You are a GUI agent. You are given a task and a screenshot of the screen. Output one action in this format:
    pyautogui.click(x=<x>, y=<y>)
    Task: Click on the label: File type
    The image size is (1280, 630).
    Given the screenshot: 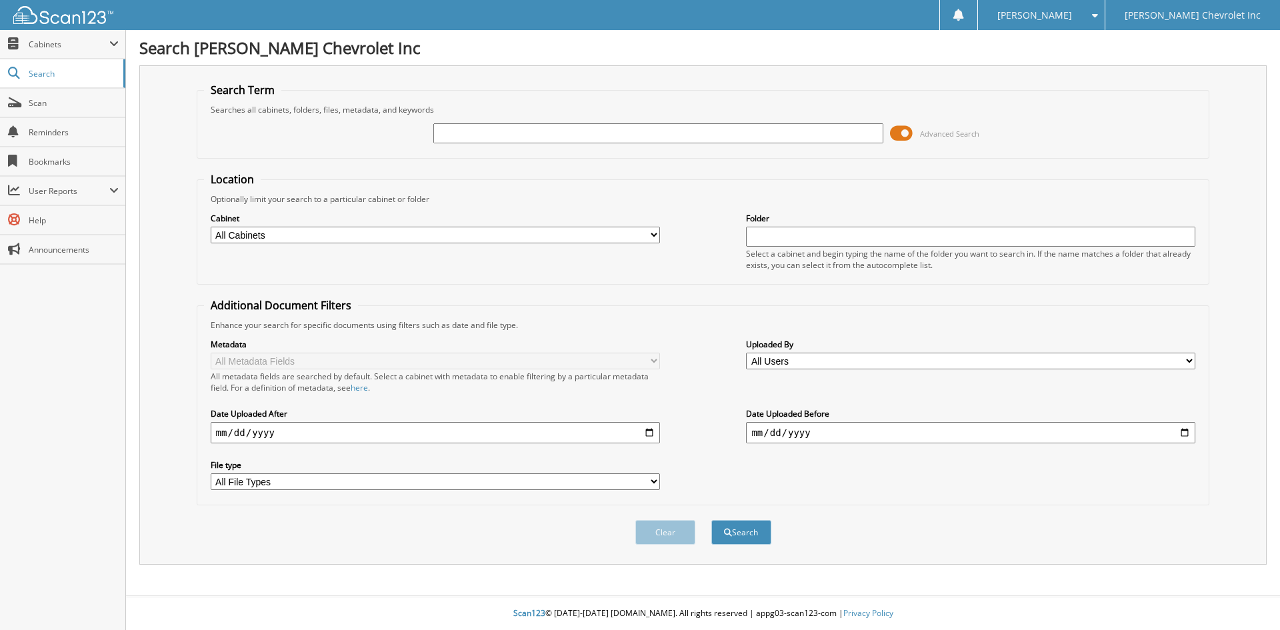 What is the action you would take?
    pyautogui.click(x=435, y=465)
    